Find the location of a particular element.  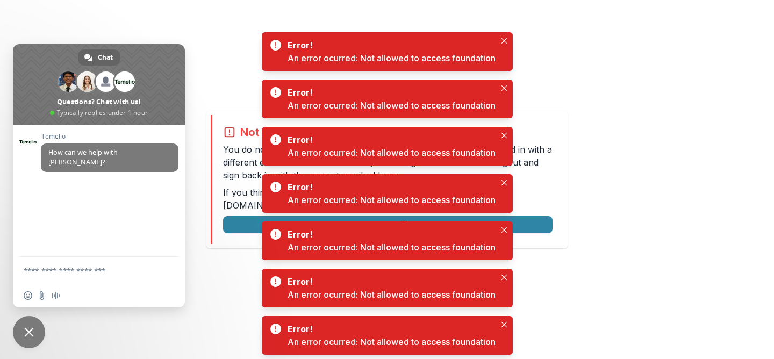

span: Audio message is located at coordinates (56, 296).